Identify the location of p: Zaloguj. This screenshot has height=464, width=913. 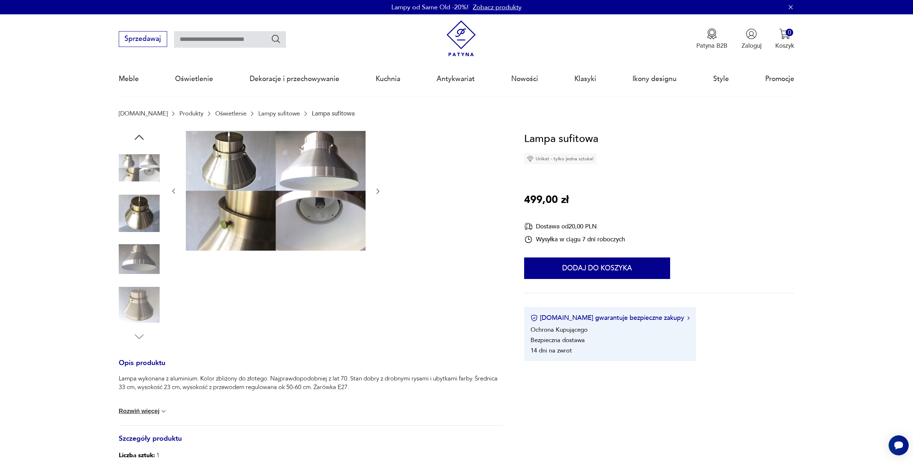
(752, 46).